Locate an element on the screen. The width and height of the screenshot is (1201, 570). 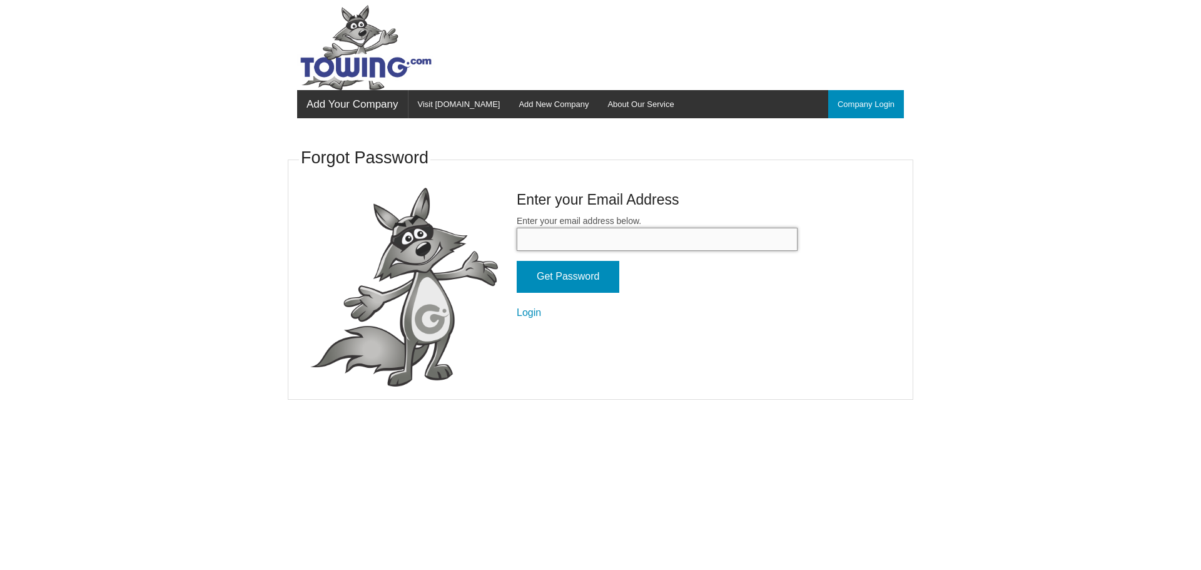
a: Add New Company is located at coordinates (554, 104).